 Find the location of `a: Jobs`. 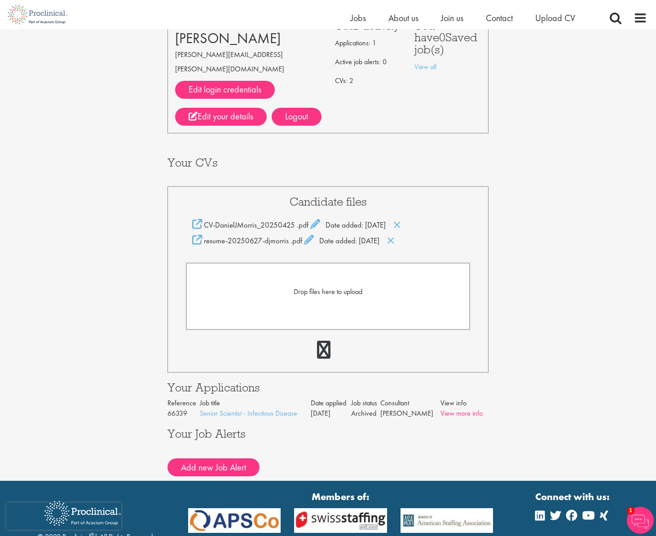

a: Jobs is located at coordinates (358, 18).